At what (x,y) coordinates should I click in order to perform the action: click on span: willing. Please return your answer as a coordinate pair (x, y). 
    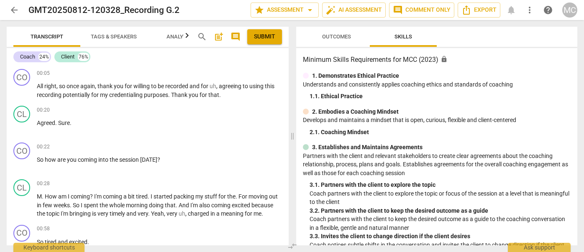
    Looking at the image, I should click on (142, 86).